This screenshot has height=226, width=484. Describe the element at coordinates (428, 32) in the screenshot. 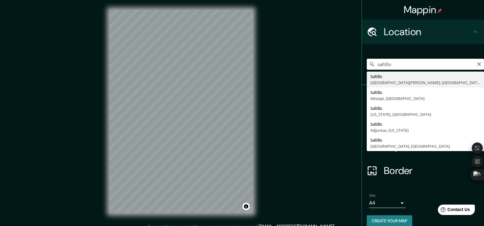

I see `h4: Location` at that location.